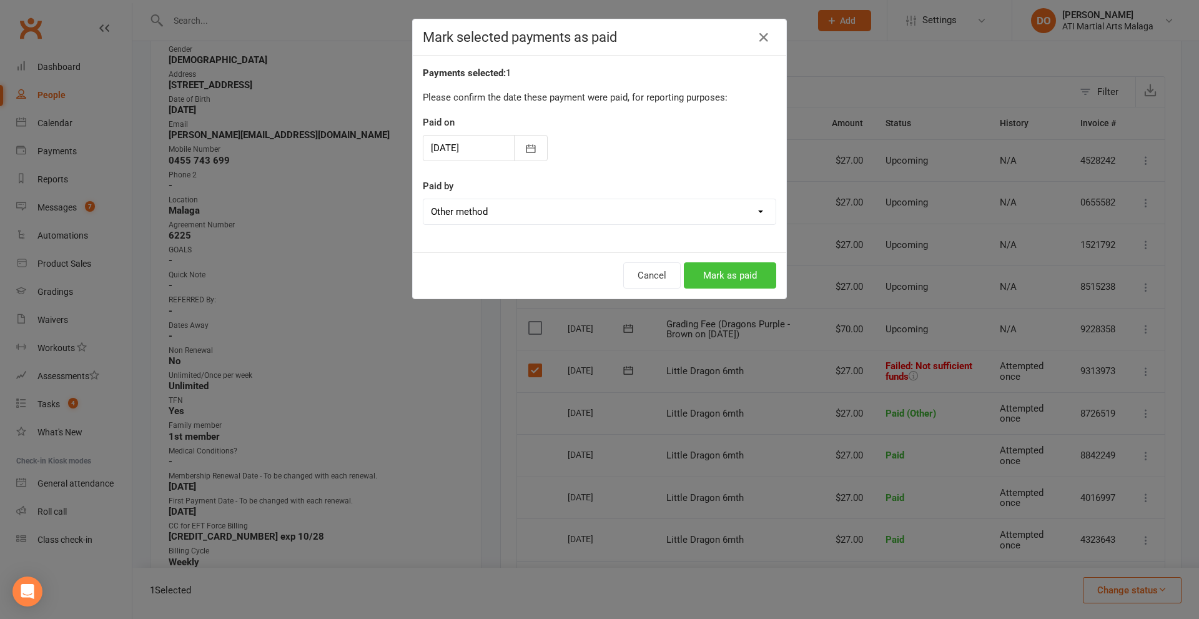  I want to click on div: 1, so click(600, 73).